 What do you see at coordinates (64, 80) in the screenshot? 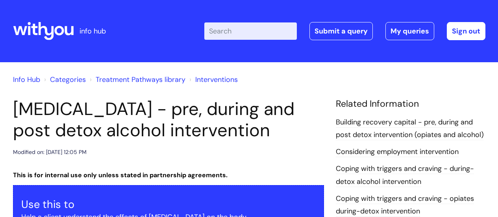
I see `li: Solution home` at bounding box center [64, 80].